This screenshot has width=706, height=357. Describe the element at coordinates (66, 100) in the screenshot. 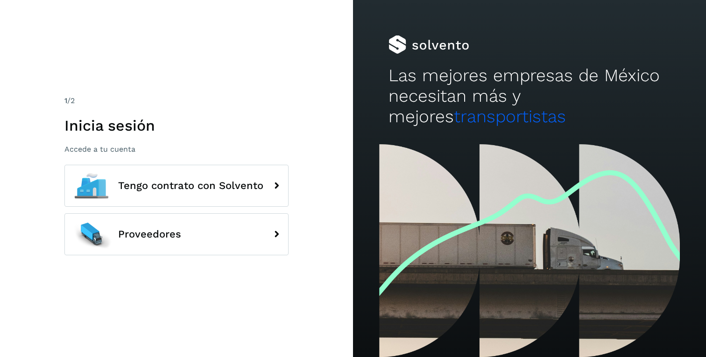

I see `span: 1` at that location.